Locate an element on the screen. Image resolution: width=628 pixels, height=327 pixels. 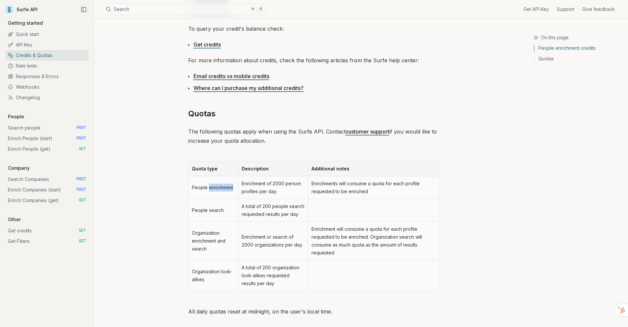
a: Surfe API is located at coordinates (21, 10).